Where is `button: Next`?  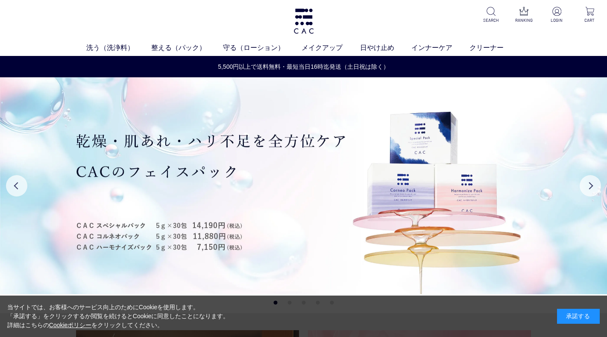 button: Next is located at coordinates (590, 186).